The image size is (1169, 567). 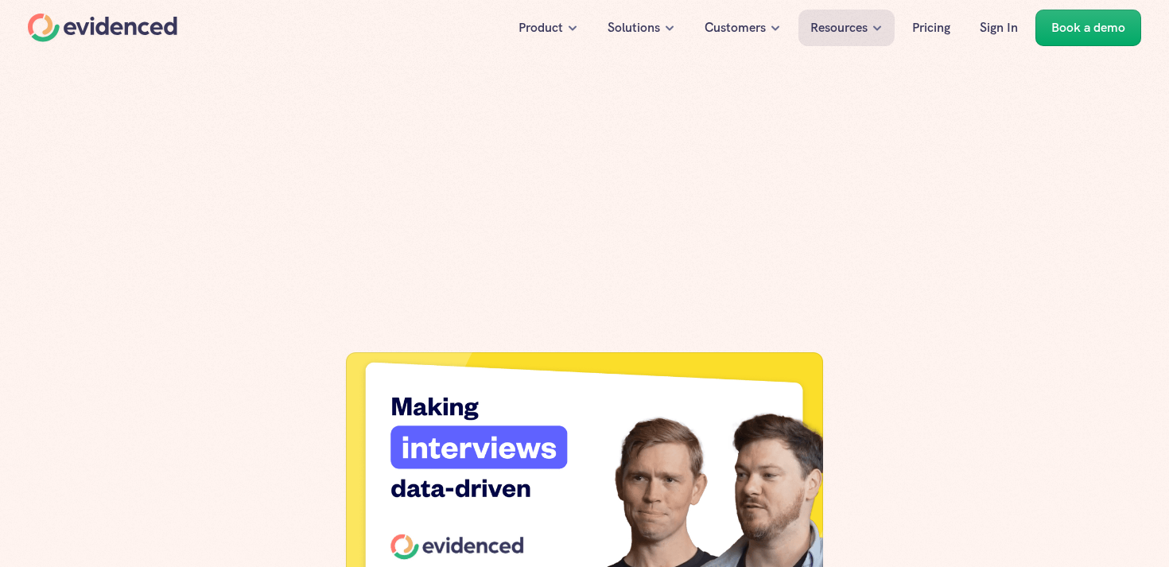 What do you see at coordinates (839, 28) in the screenshot?
I see `p: Resources` at bounding box center [839, 28].